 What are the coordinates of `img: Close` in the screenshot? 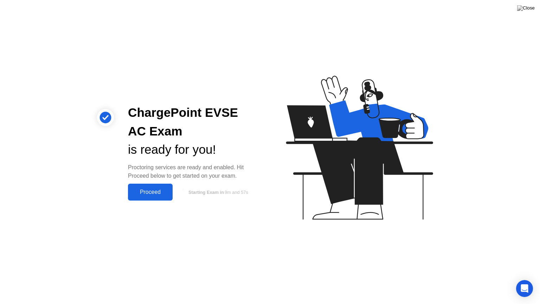 It's located at (526, 8).